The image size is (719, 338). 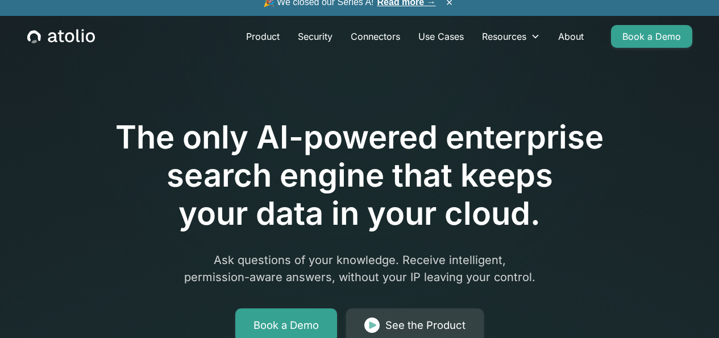 What do you see at coordinates (61, 36) in the screenshot?
I see `a: home` at bounding box center [61, 36].